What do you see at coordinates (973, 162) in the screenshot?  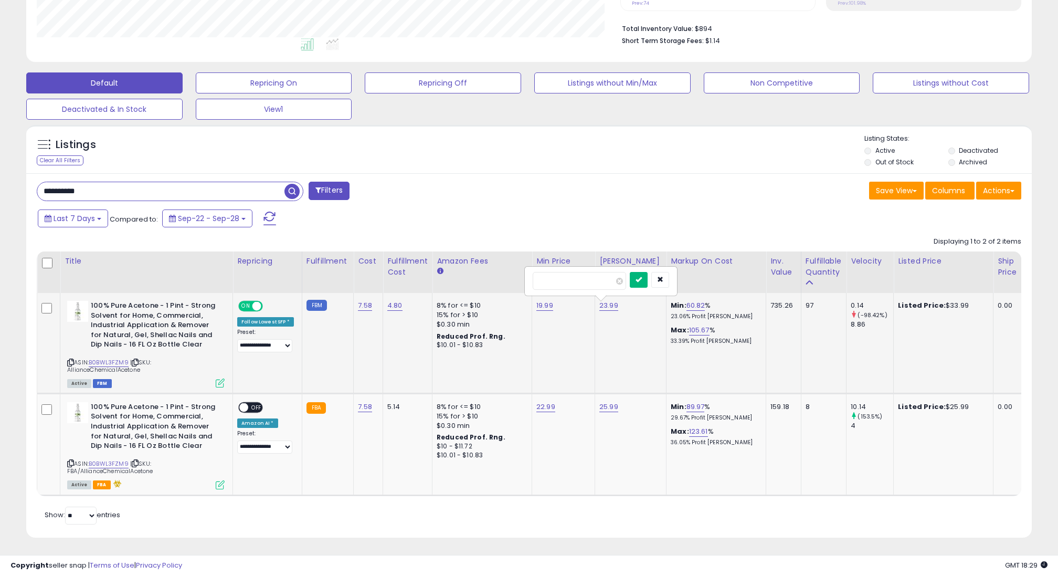 I see `label: Archived` at bounding box center [973, 162].